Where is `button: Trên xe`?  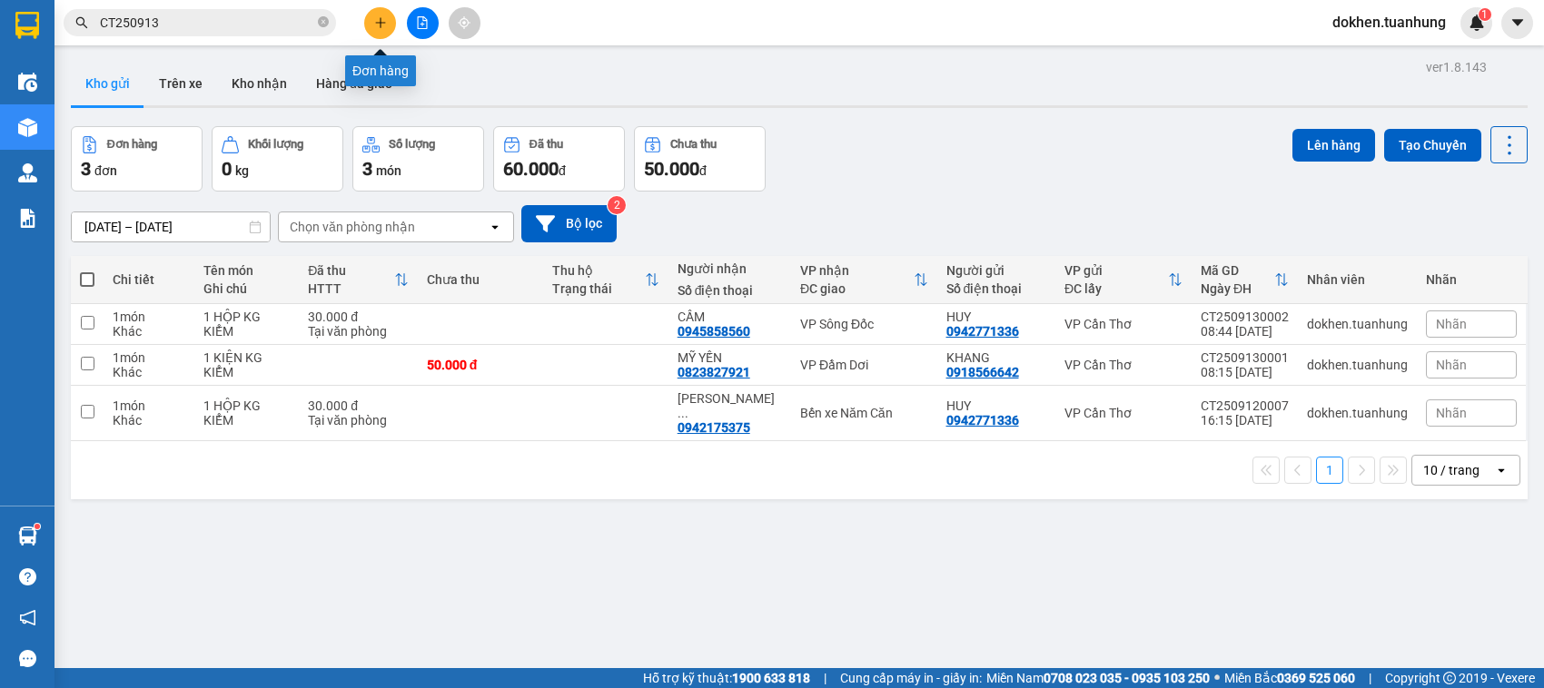
button: Trên xe is located at coordinates (181, 84).